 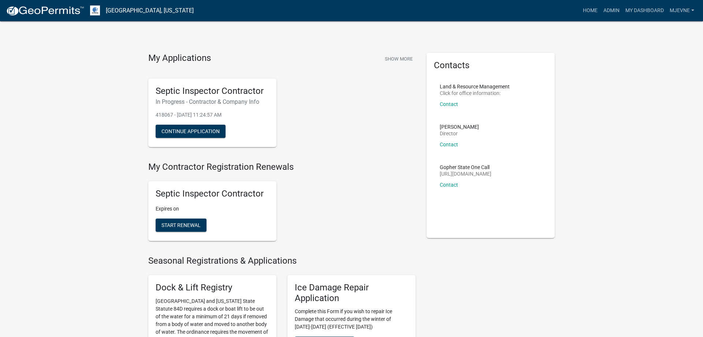 What do you see at coordinates (282, 260) in the screenshot?
I see `h4: Seasonal Registrations & Applications` at bounding box center [282, 260].